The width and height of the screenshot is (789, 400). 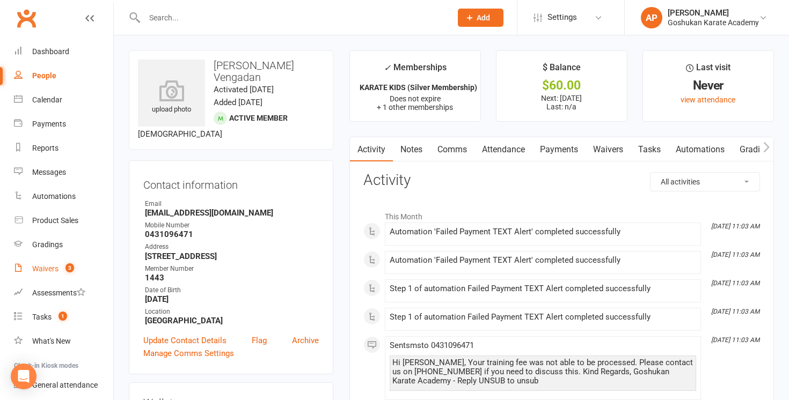 I want to click on div: Reports, so click(x=45, y=148).